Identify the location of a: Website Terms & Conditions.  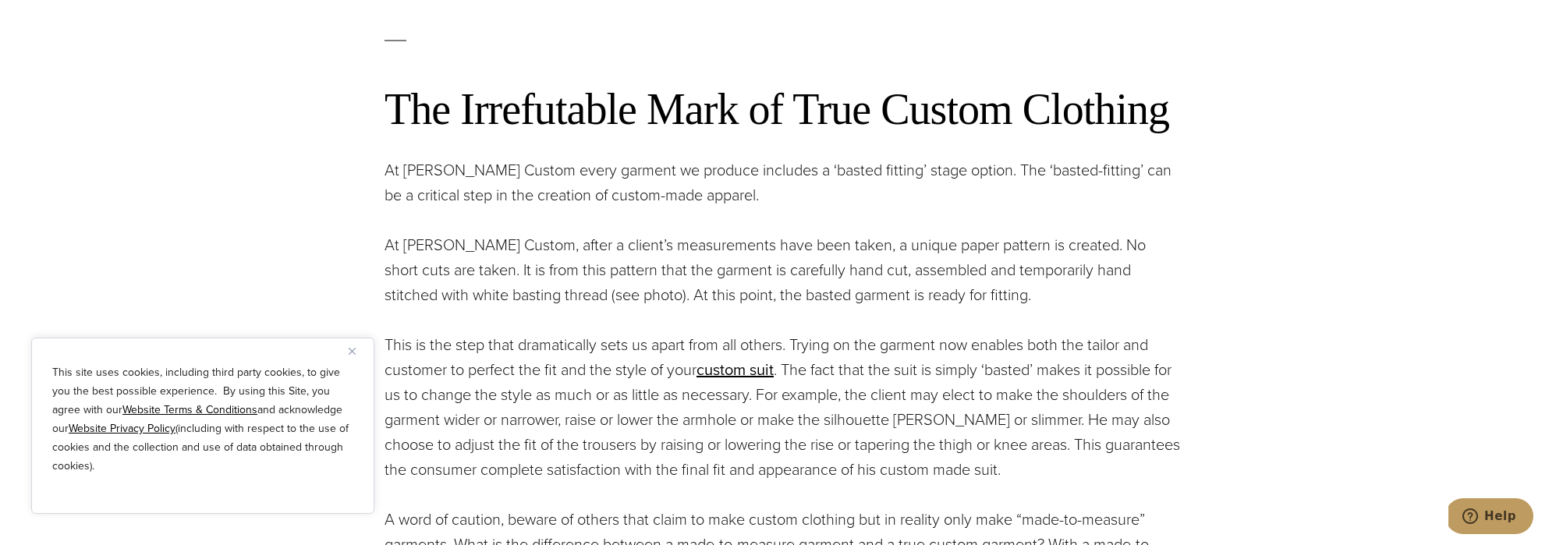
(190, 409).